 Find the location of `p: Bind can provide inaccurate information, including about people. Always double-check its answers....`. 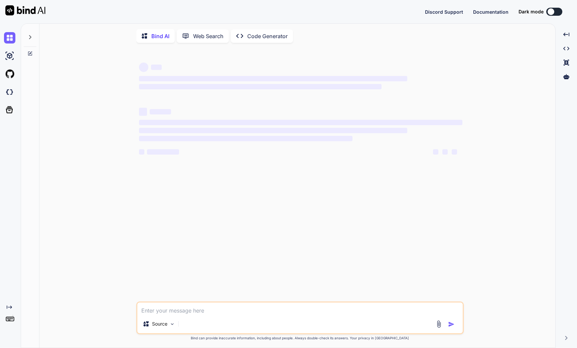

p: Bind can provide inaccurate information, including about people. Always double-check its answers.... is located at coordinates (300, 337).